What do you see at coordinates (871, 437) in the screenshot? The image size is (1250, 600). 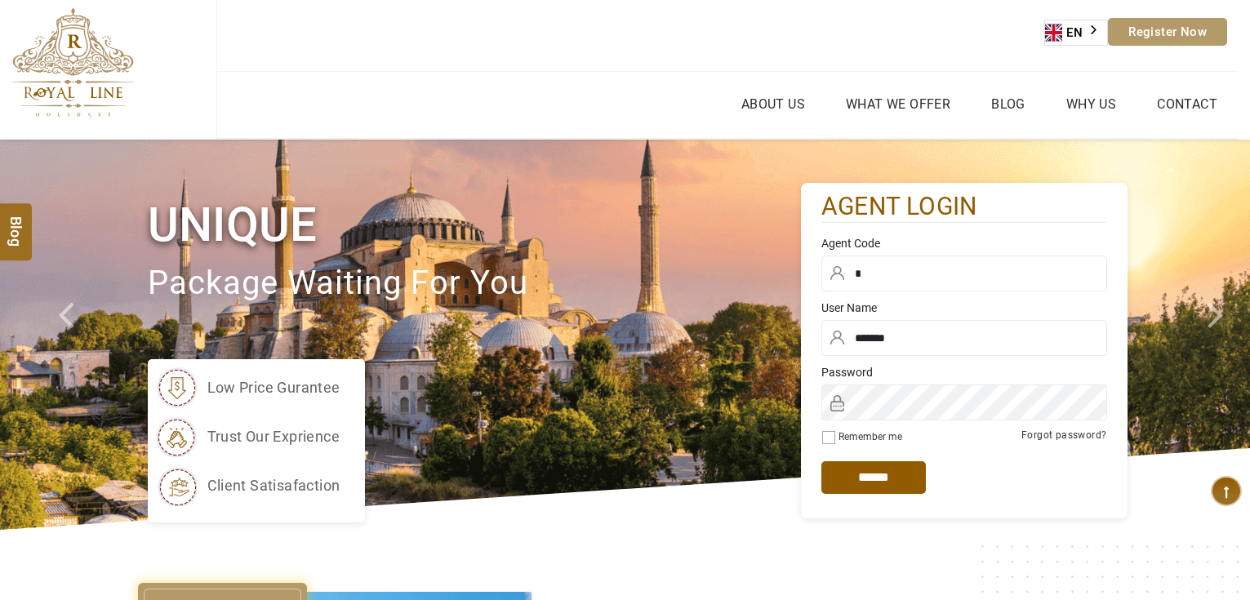 I see `label: Remember me` at bounding box center [871, 437].